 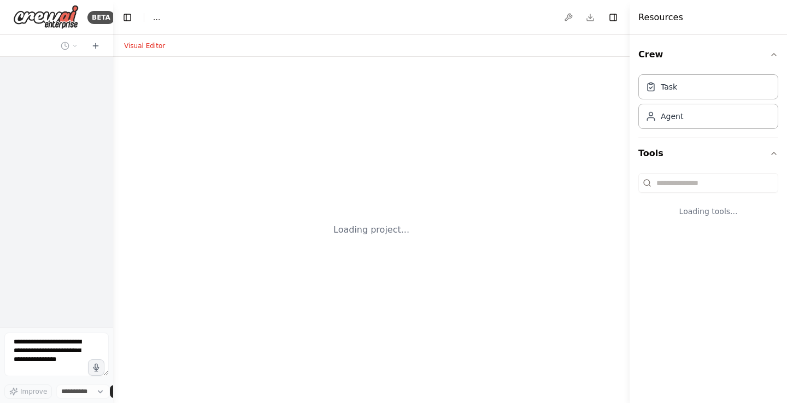 I want to click on button: Crew, so click(x=708, y=55).